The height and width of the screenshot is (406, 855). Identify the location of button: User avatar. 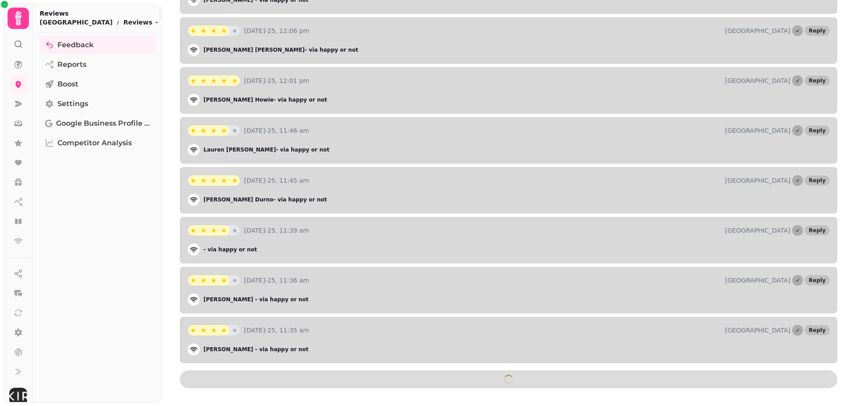
(18, 396).